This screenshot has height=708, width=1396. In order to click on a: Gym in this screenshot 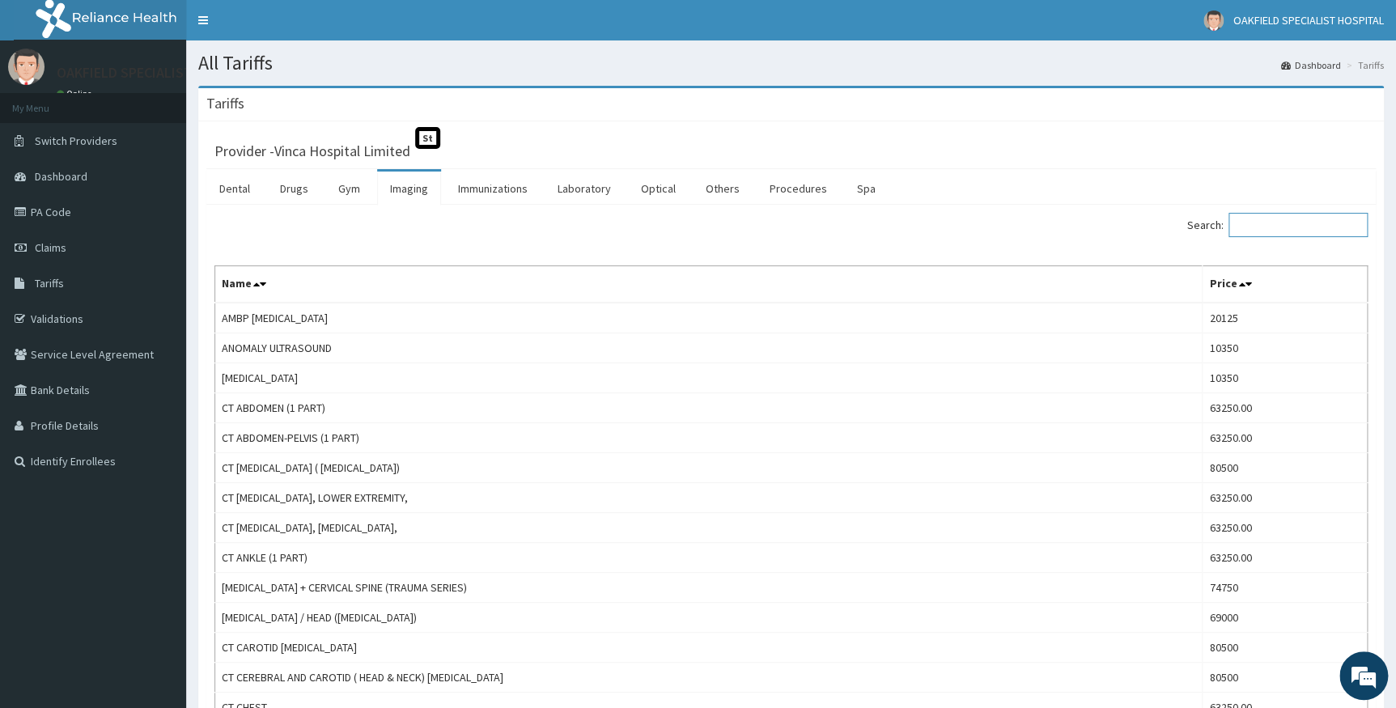, I will do `click(349, 189)`.